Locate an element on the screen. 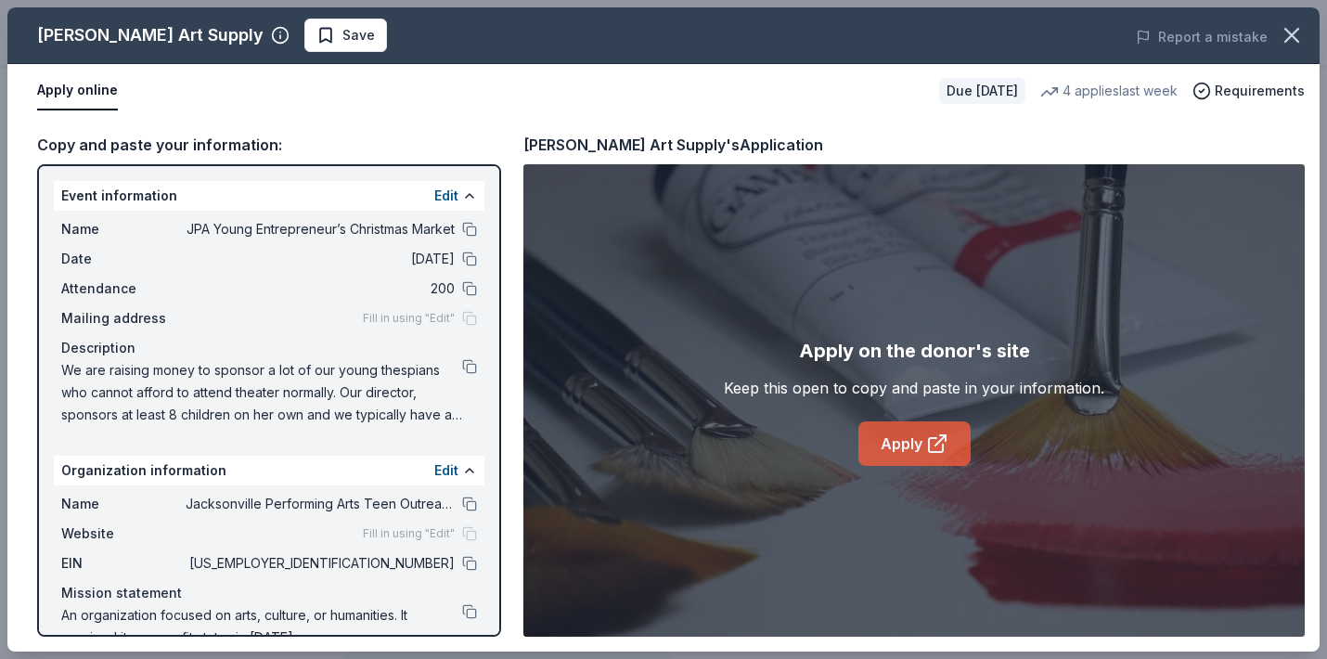  span: JPA Young Entrepreneur’s Christmas Market is located at coordinates (320, 229).